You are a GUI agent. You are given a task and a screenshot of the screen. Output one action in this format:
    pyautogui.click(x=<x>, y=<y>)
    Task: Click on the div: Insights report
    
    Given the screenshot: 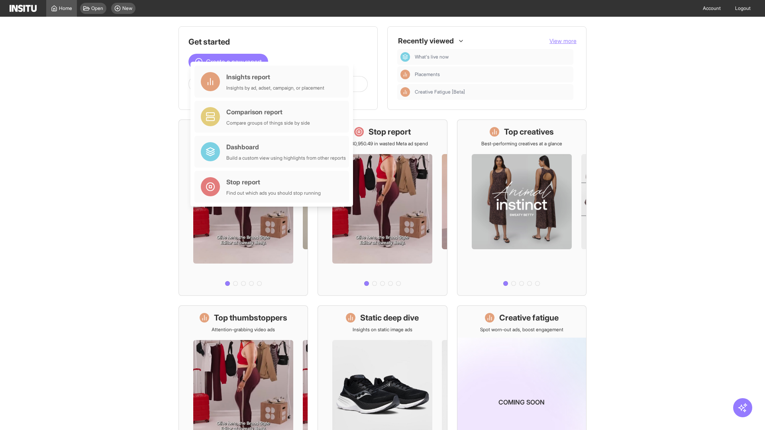 What is the action you would take?
    pyautogui.click(x=275, y=77)
    